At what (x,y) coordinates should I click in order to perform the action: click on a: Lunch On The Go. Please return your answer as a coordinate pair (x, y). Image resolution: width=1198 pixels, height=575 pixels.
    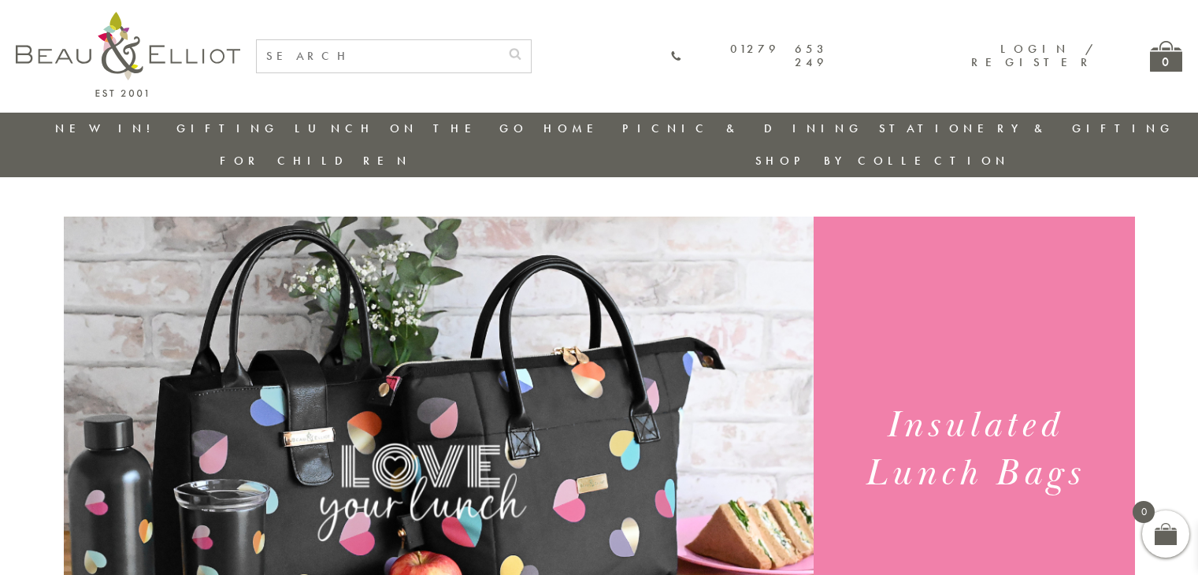
    Looking at the image, I should click on (411, 128).